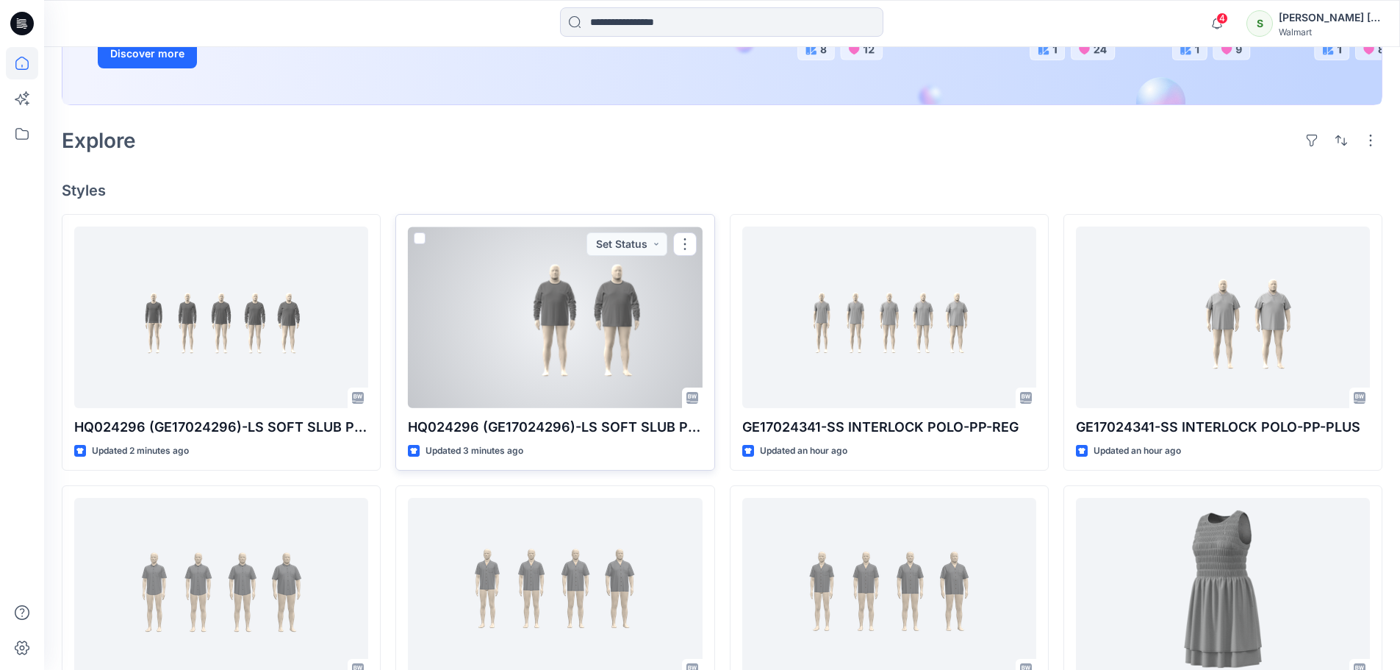 This screenshot has width=1400, height=670. Describe the element at coordinates (474, 451) in the screenshot. I see `p: Updated 3 minutes ago` at that location.